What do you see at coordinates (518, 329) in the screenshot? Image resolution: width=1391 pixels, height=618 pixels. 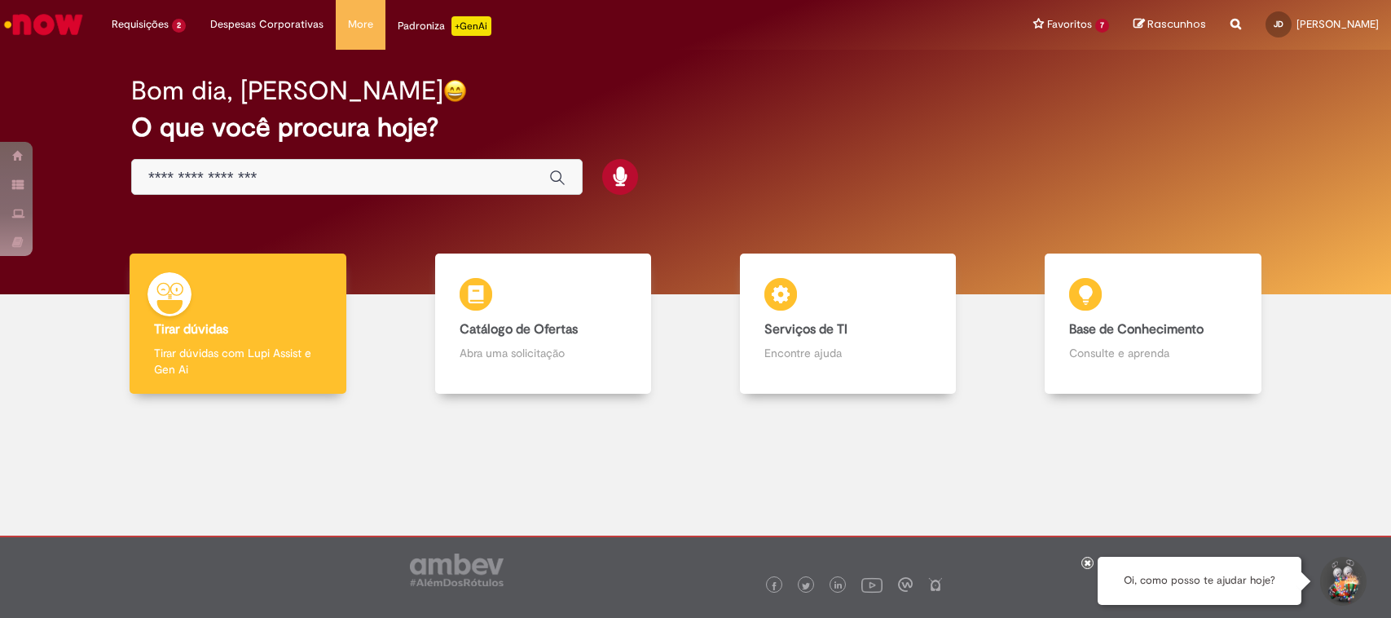 I see `b: Catálogo de Ofertas` at bounding box center [518, 329].